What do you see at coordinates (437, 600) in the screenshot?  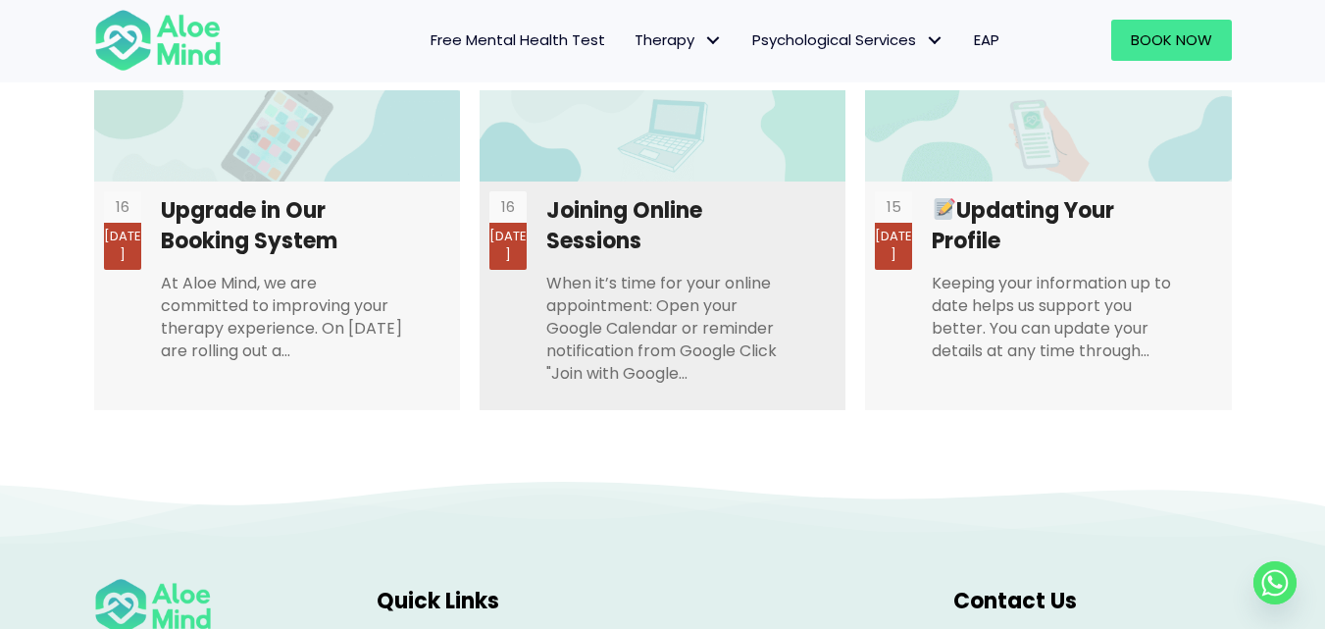 I see `span: Quick Links` at bounding box center [437, 600].